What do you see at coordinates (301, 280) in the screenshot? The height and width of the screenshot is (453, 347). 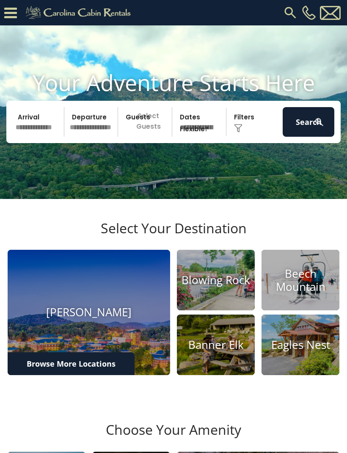 I see `a: Beech Mountain` at bounding box center [301, 280].